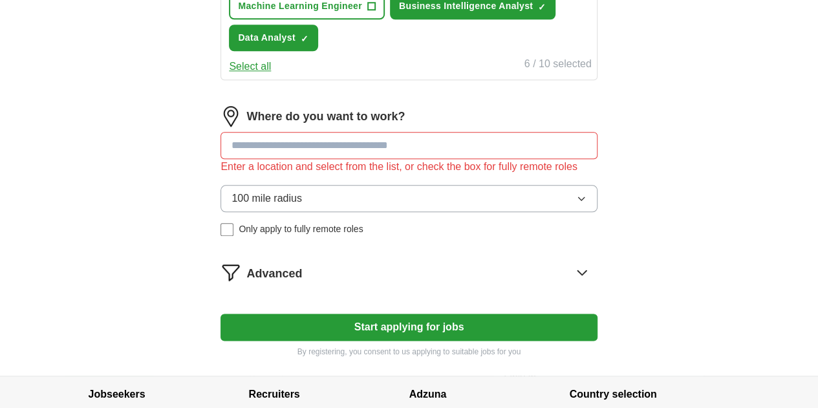  I want to click on span: Data Analyst, so click(266, 37).